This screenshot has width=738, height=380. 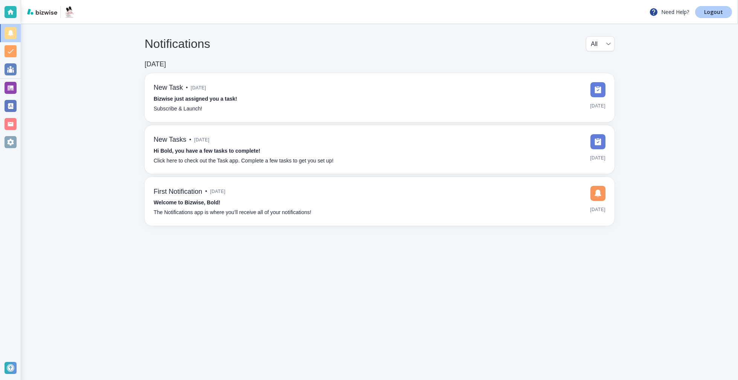 What do you see at coordinates (207, 151) in the screenshot?
I see `strong: Hi Bold, you have a few tasks to complete!` at bounding box center [207, 151].